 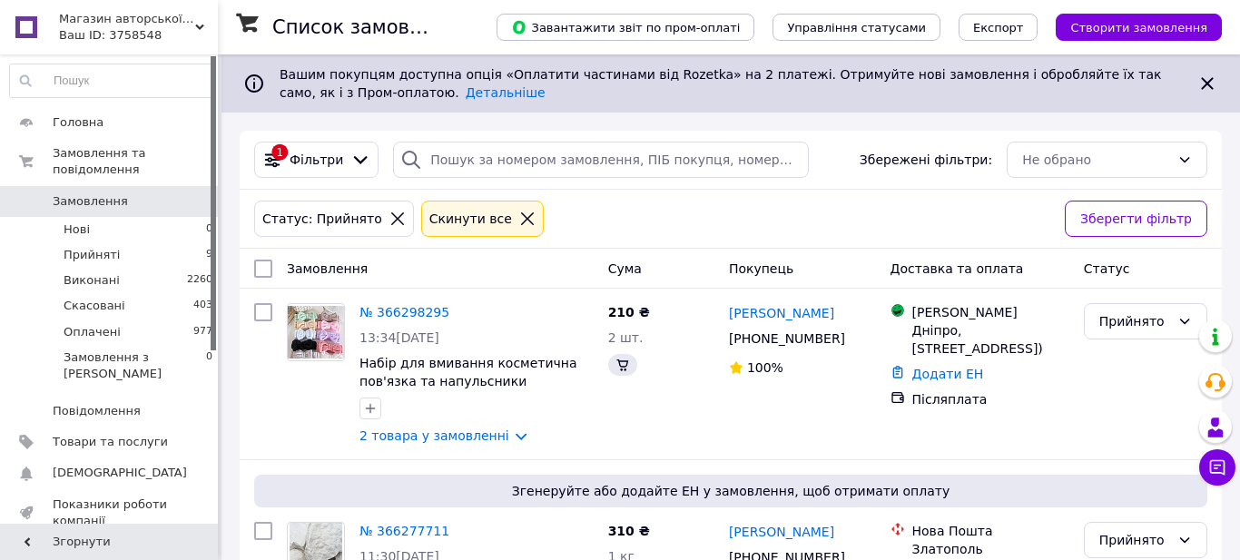 What do you see at coordinates (1095, 160) in the screenshot?
I see `div: Не обрано` at bounding box center [1095, 160].